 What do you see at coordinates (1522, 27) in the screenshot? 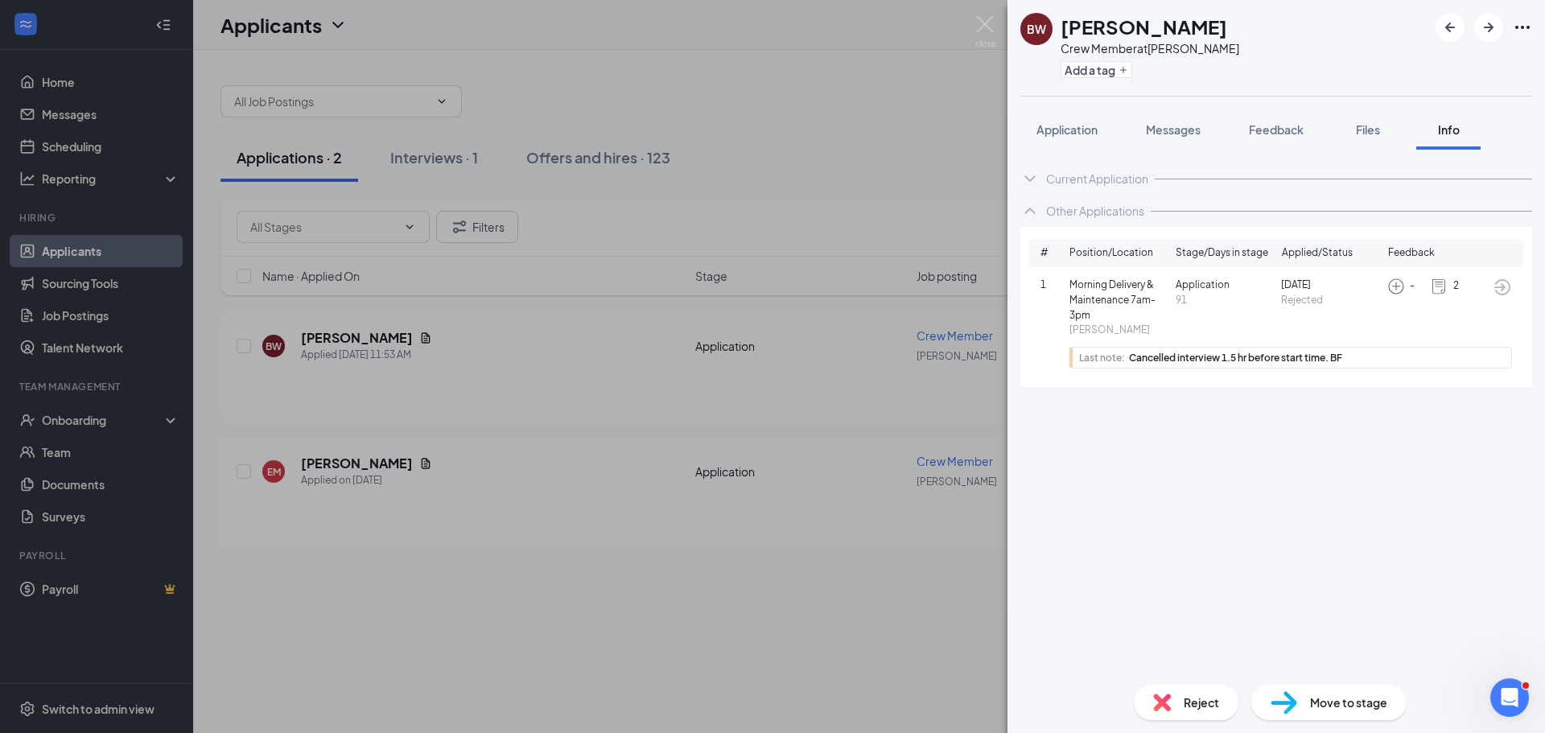
I see `svg: Ellipses` at bounding box center [1522, 27].